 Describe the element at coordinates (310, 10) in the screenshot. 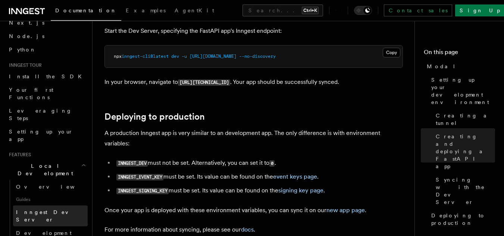

I see `kbd: Ctrl+K` at that location.